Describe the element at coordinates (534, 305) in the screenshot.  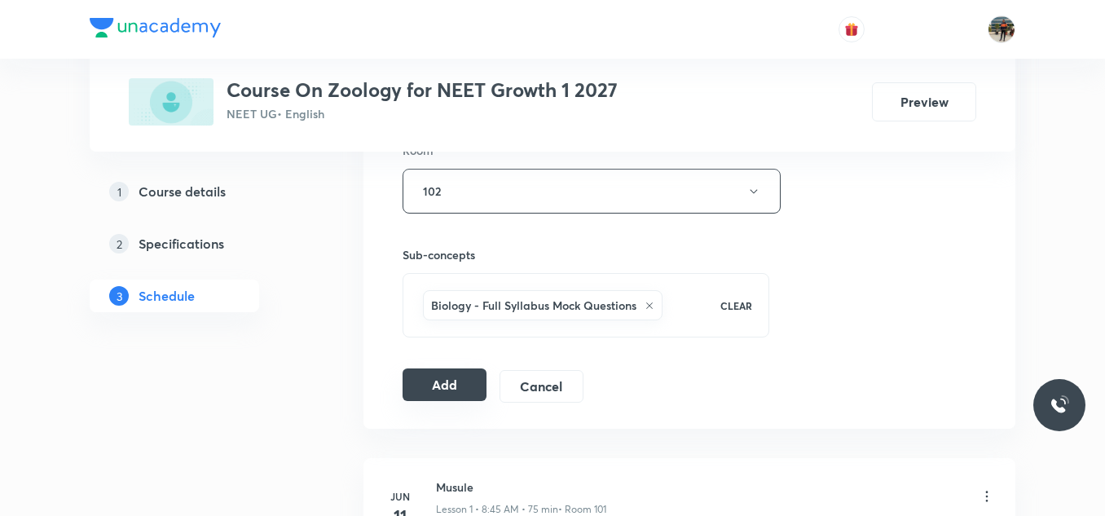
I see `h6: Biology - Full Syllabus Mock Questions` at that location.